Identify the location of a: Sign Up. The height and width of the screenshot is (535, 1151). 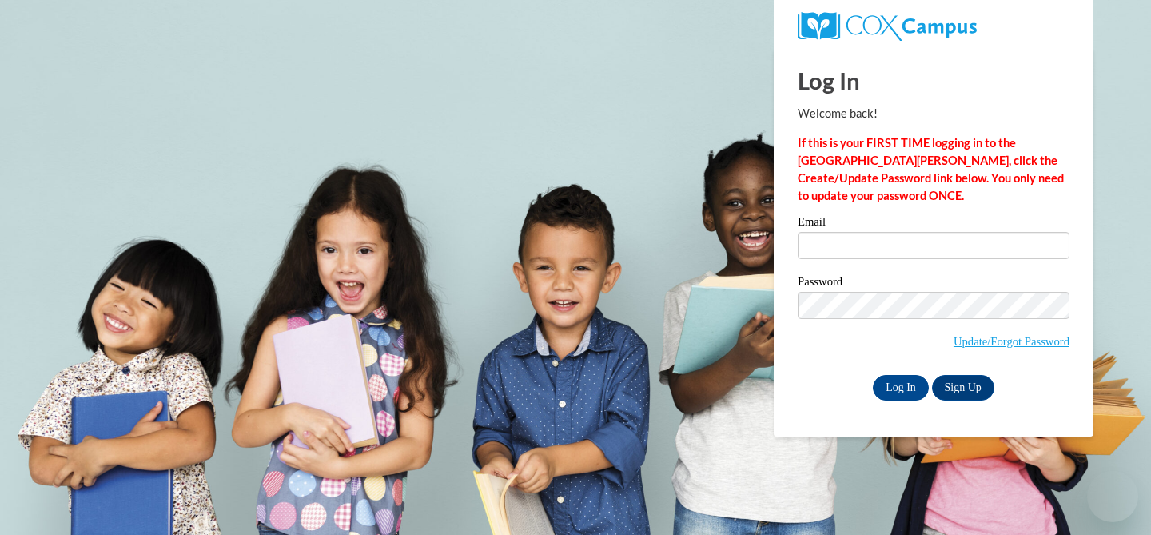
(963, 388).